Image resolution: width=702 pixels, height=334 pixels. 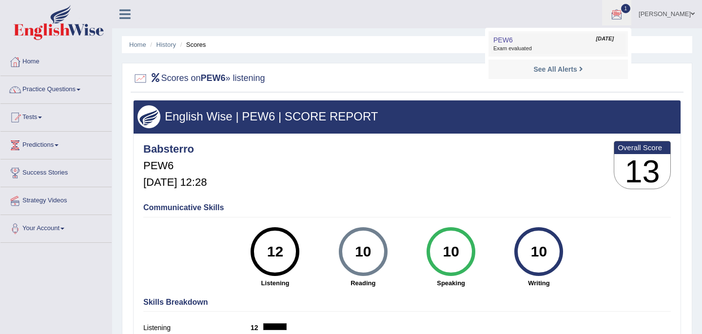 What do you see at coordinates (275, 252) in the screenshot?
I see `div: 12` at bounding box center [275, 252].